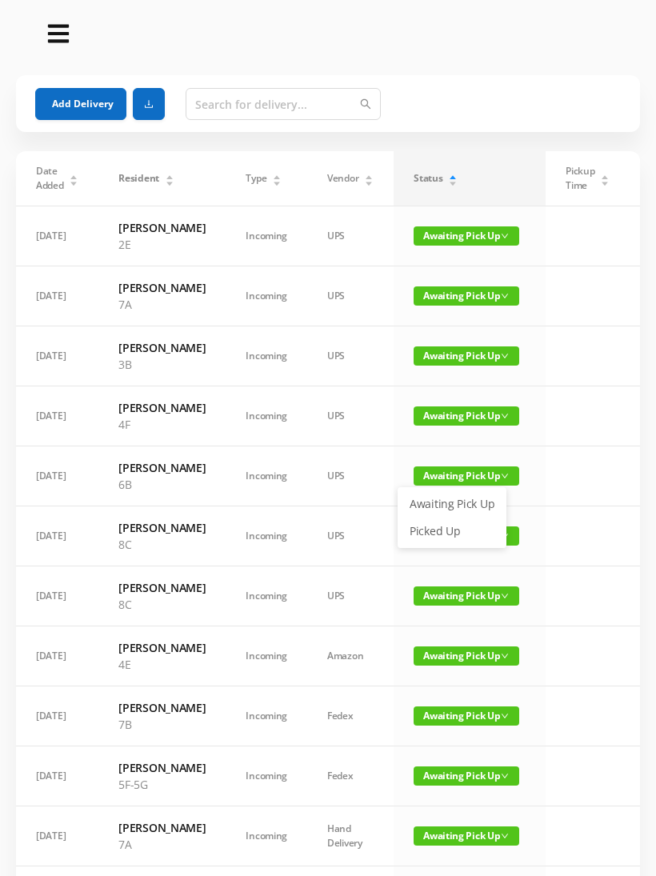 This screenshot has width=656, height=876. What do you see at coordinates (366, 104) in the screenshot?
I see `i: icon: search` at bounding box center [366, 104].